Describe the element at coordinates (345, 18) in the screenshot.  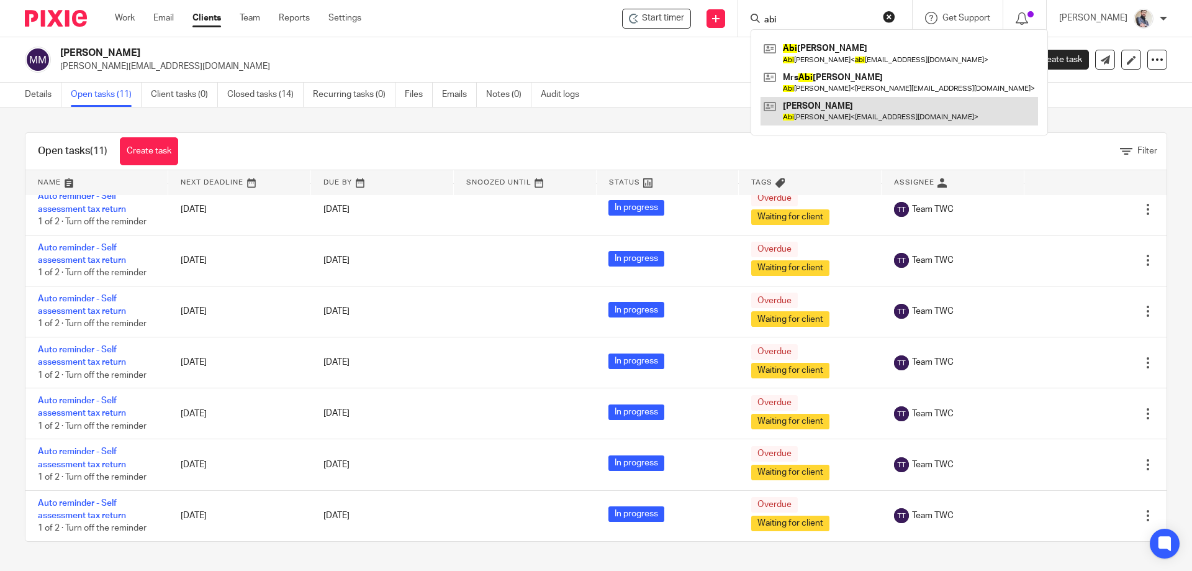
I see `a: Settings` at that location.